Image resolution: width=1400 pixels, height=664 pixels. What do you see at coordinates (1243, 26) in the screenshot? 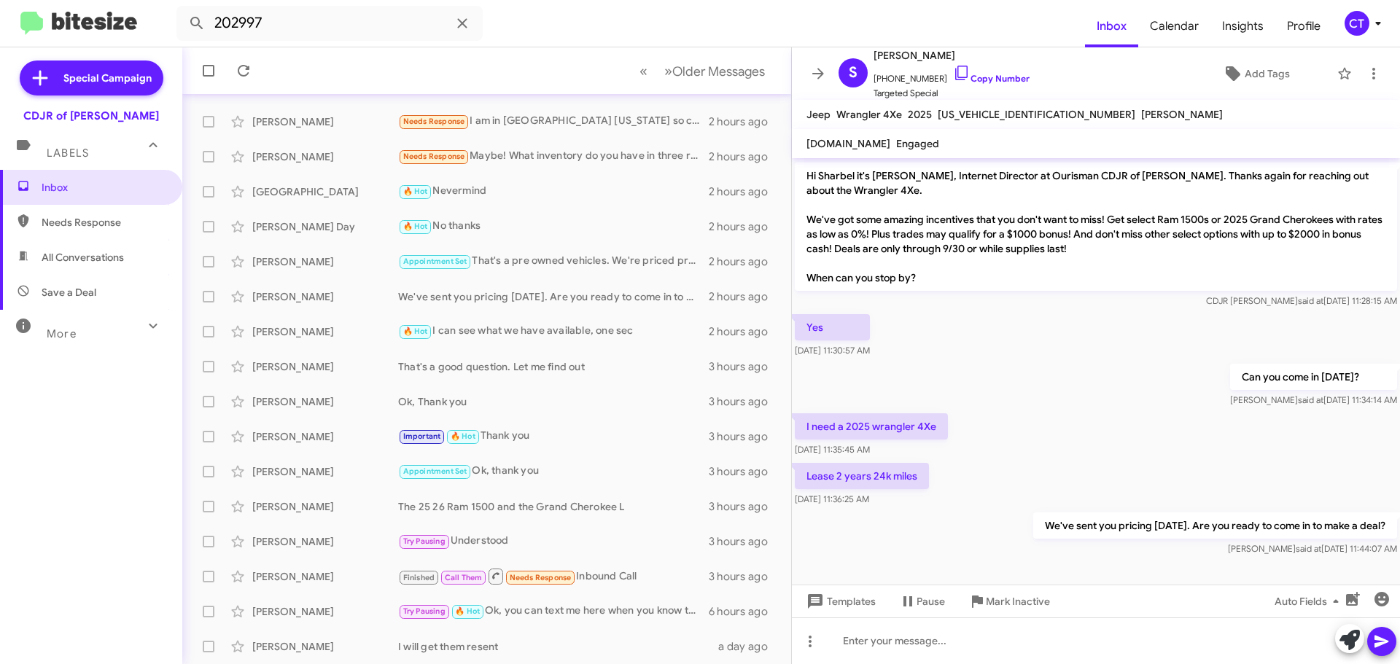
I see `a: Insights` at bounding box center [1243, 26].